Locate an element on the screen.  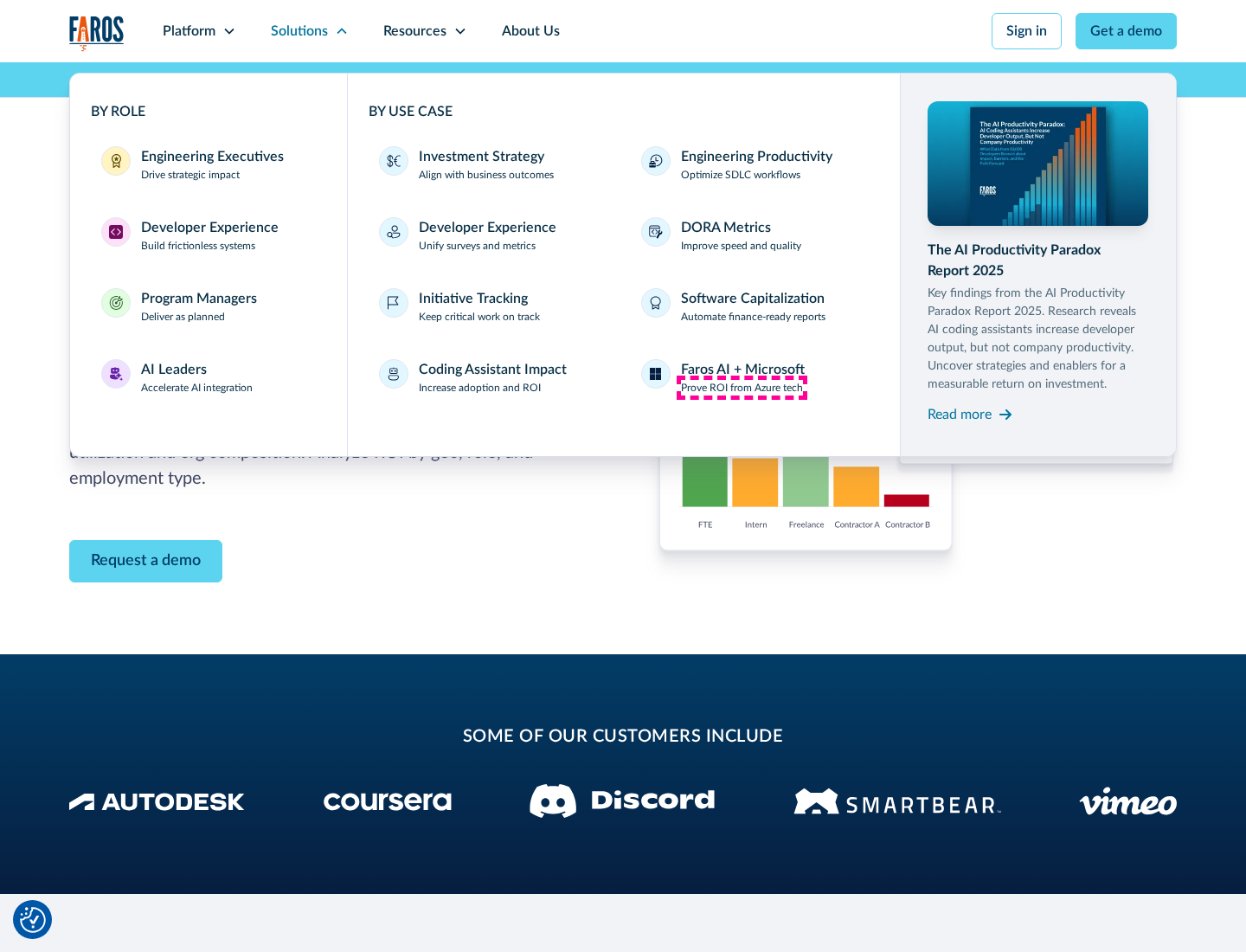
img: Autodesk Logo is located at coordinates (156, 801).